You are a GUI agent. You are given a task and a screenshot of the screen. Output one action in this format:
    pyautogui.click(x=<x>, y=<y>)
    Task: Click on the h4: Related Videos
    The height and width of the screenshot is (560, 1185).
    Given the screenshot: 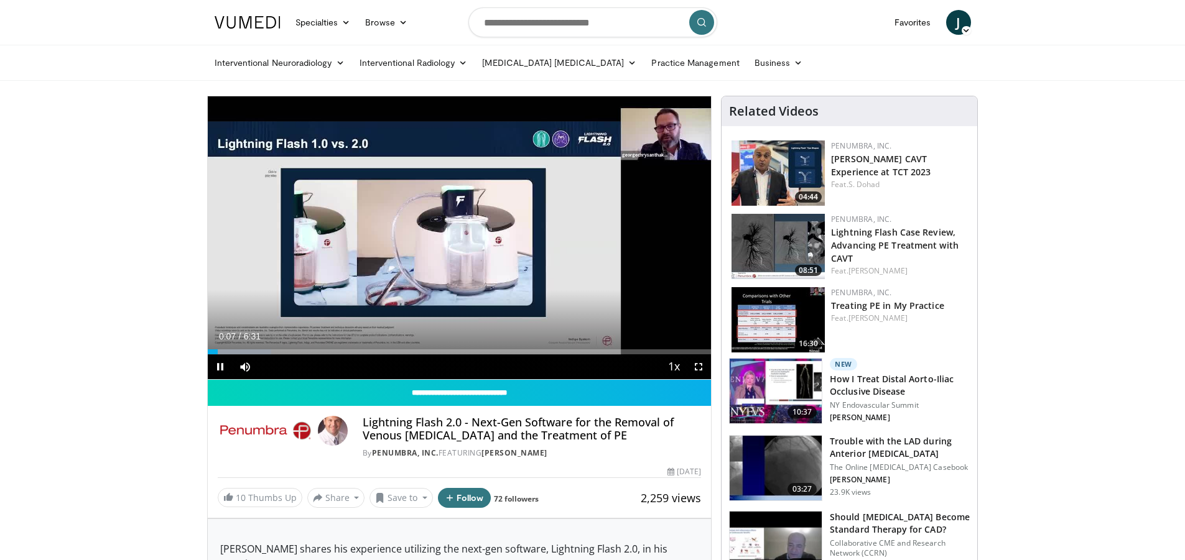 What is the action you would take?
    pyautogui.click(x=774, y=111)
    